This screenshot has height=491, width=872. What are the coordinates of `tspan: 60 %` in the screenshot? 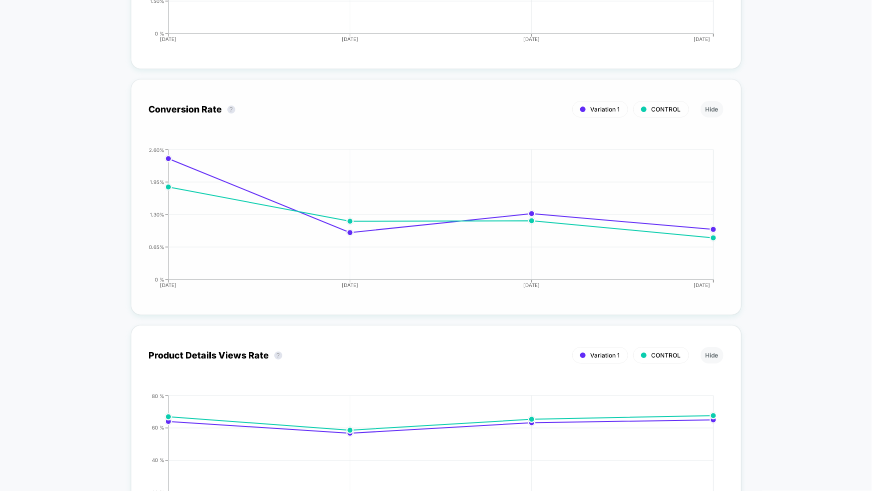 It's located at (158, 427).